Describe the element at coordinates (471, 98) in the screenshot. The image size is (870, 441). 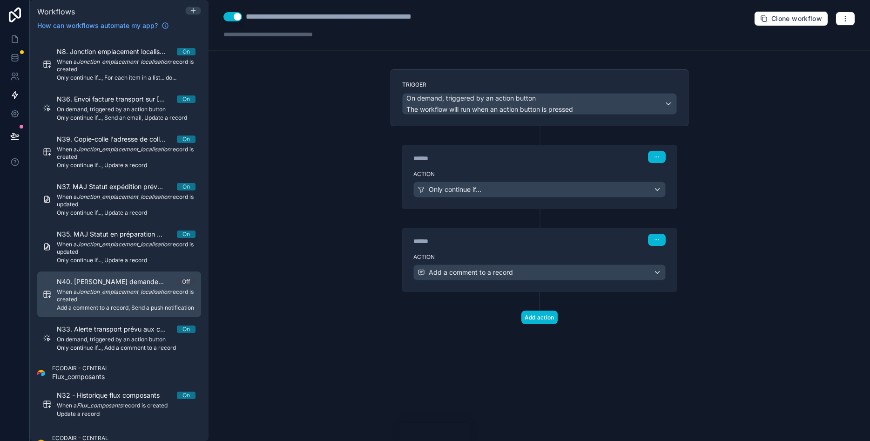
I see `span: On demand, triggered by an action button` at that location.